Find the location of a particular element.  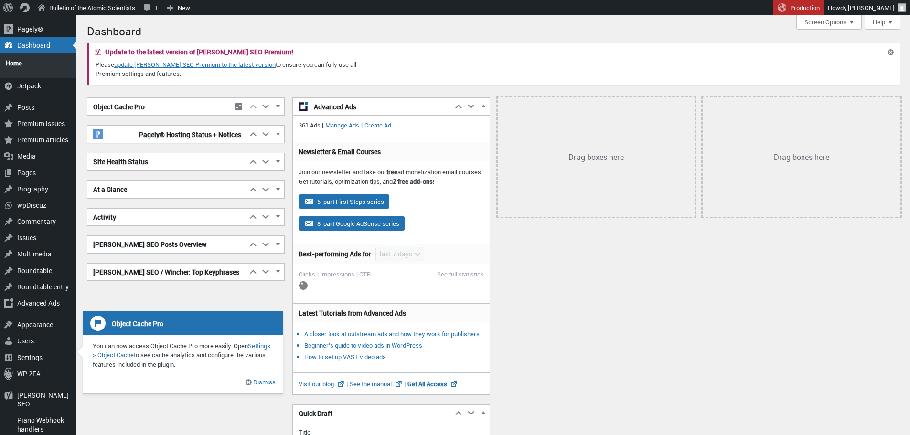

strong: 2 free add-ons is located at coordinates (413, 181).